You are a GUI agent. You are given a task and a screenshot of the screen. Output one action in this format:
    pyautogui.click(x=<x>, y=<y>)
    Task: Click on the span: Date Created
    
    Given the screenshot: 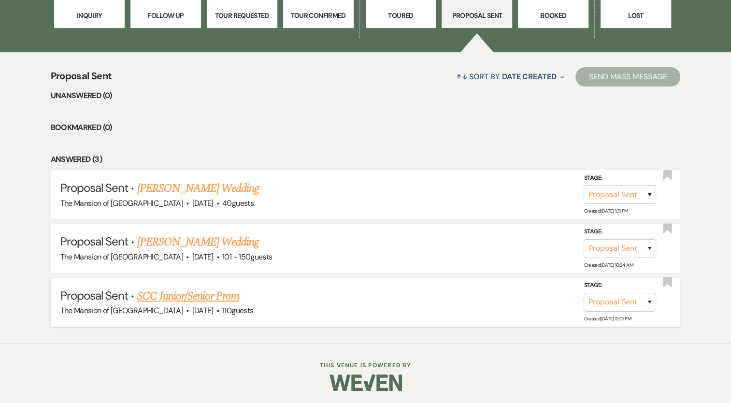 What is the action you would take?
    pyautogui.click(x=529, y=76)
    